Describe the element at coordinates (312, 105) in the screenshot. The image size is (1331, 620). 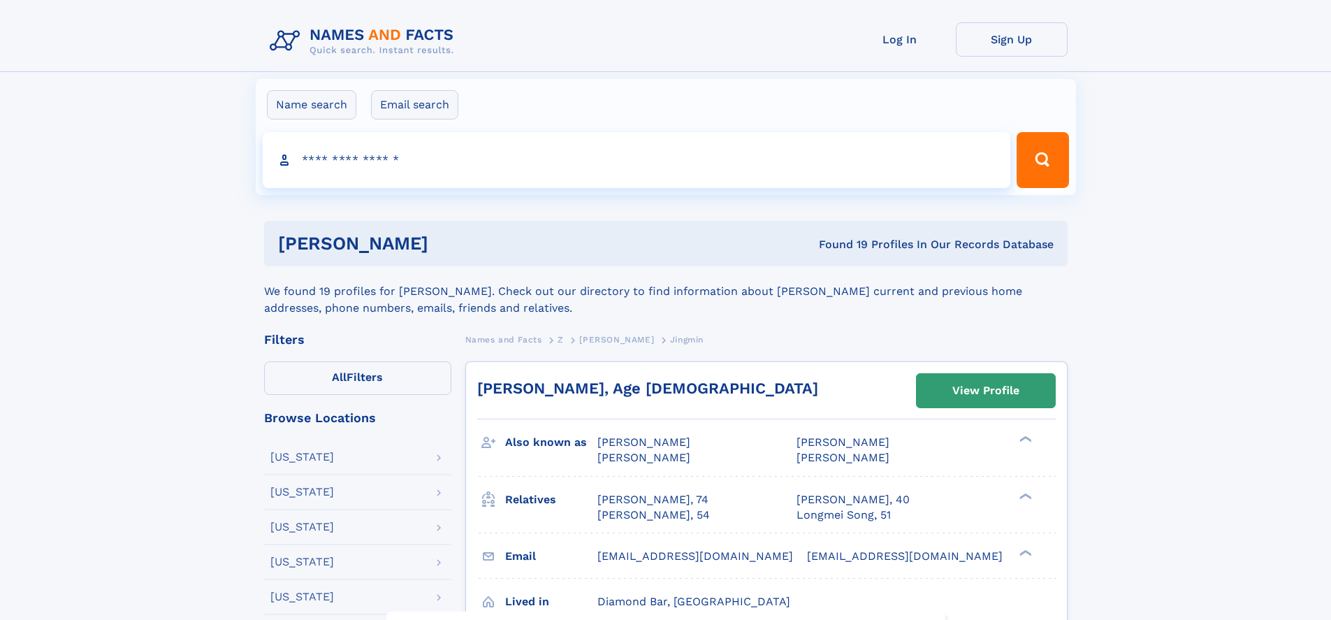
I see `label: Name search` at that location.